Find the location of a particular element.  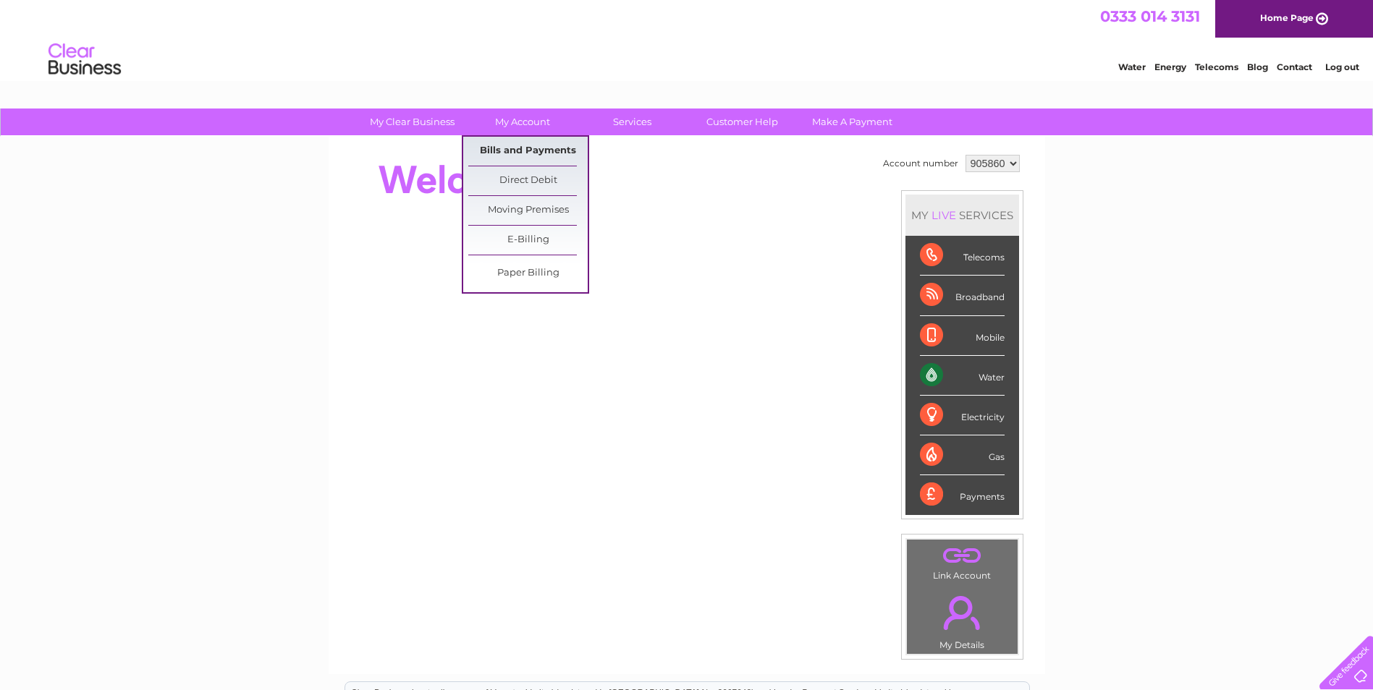

div: Broadband is located at coordinates (962, 295).